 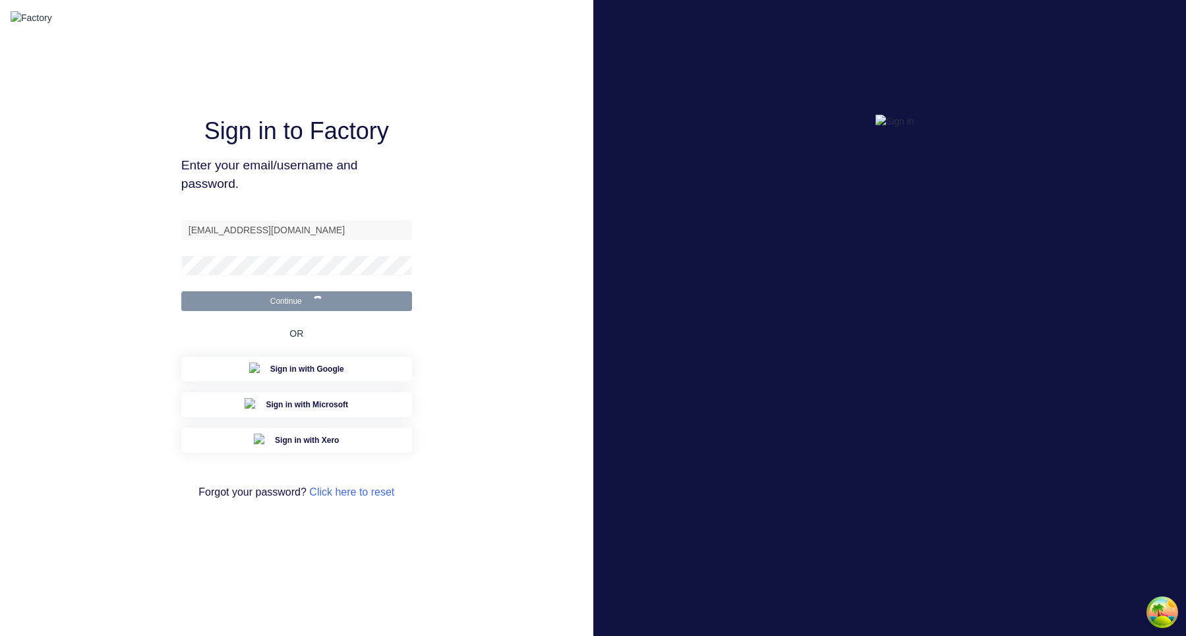 I want to click on a: Click here to reset, so click(x=351, y=492).